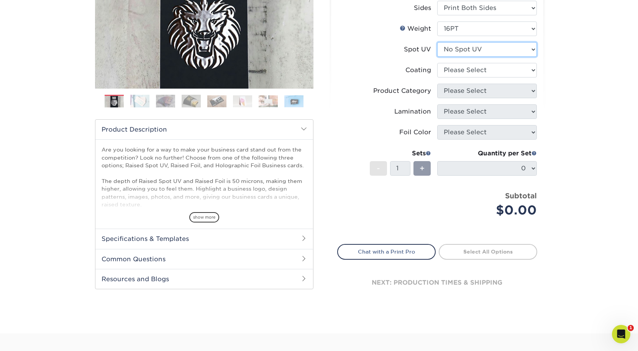 This screenshot has width=638, height=351. Describe the element at coordinates (416, 29) in the screenshot. I see `div: Weight` at that location.